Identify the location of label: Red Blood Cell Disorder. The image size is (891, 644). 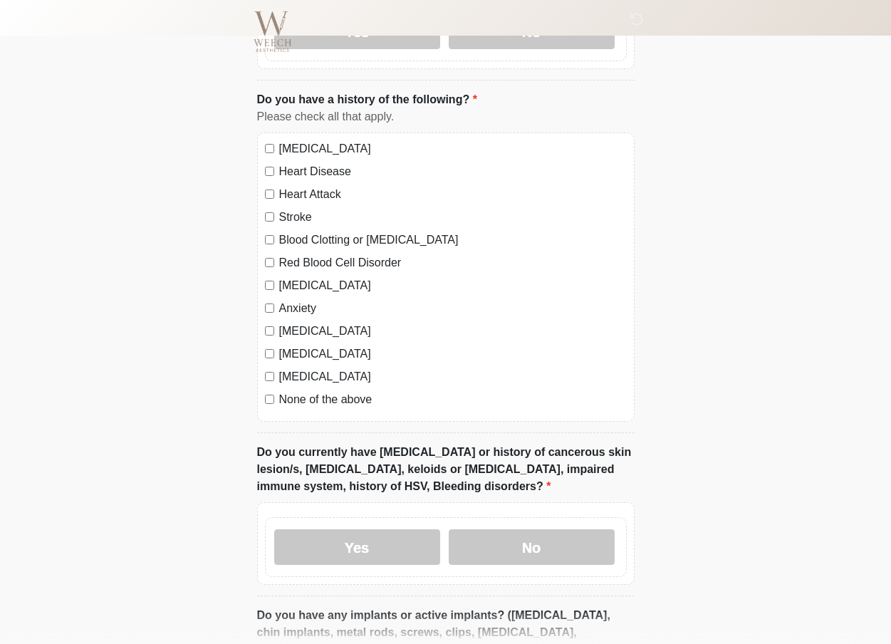
(453, 263).